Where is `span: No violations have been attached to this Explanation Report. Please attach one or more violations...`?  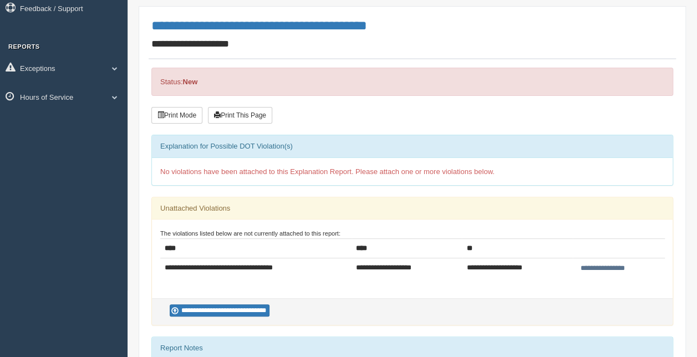
span: No violations have been attached to this Explanation Report. Please attach one or more violations... is located at coordinates (327, 171).